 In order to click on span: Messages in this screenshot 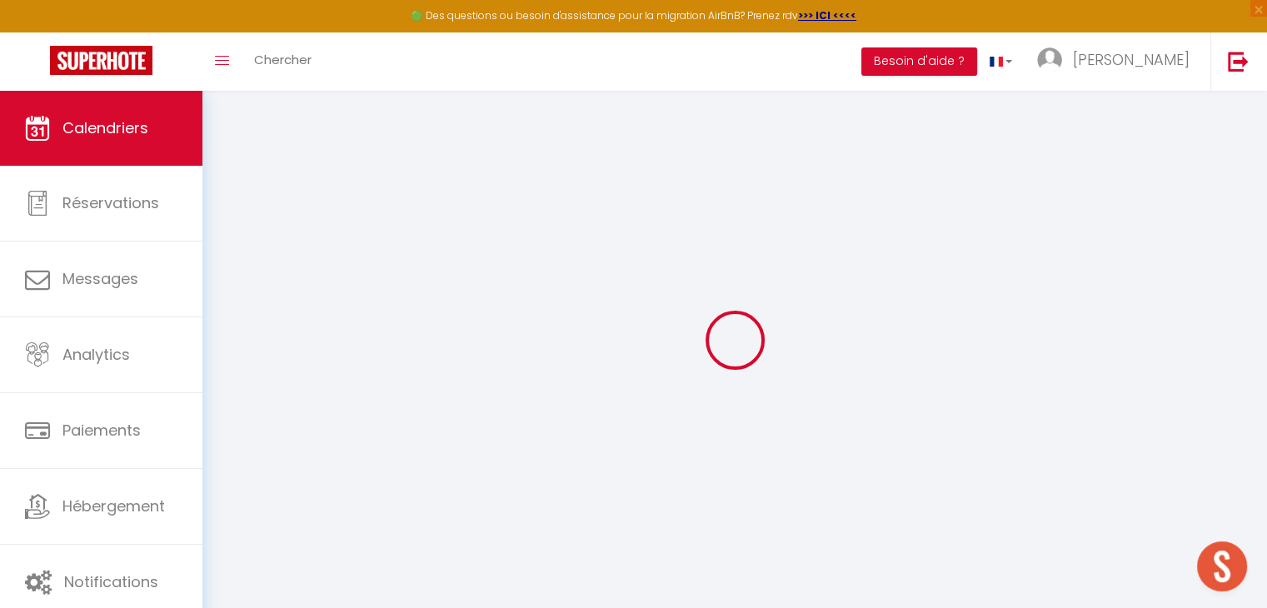, I will do `click(100, 278)`.